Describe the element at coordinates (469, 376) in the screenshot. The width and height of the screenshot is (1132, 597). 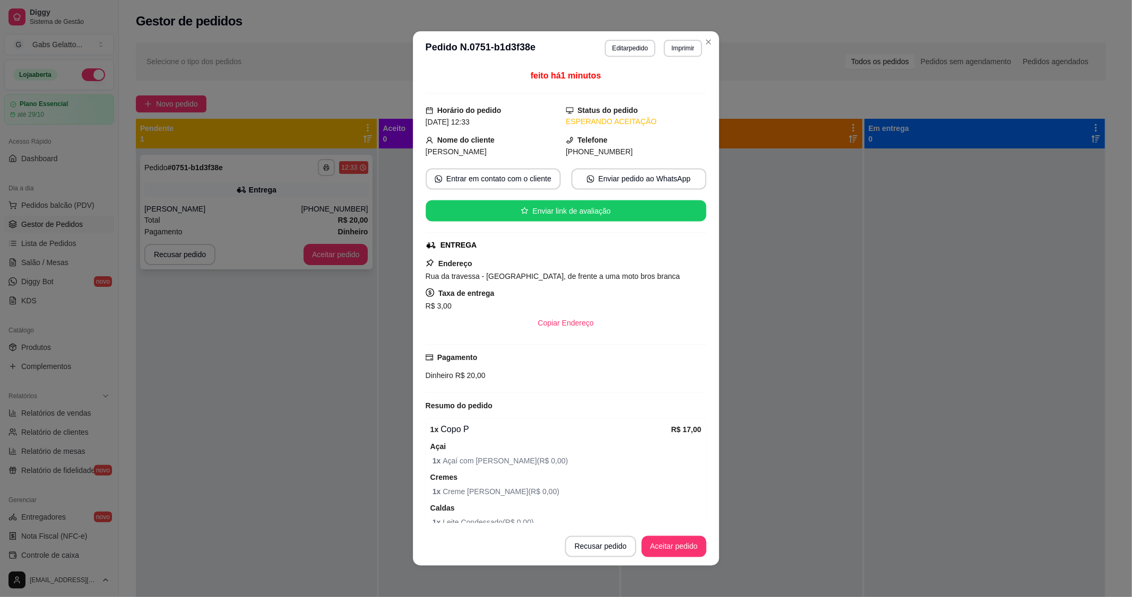
I see `span: R$ 20,00` at that location.